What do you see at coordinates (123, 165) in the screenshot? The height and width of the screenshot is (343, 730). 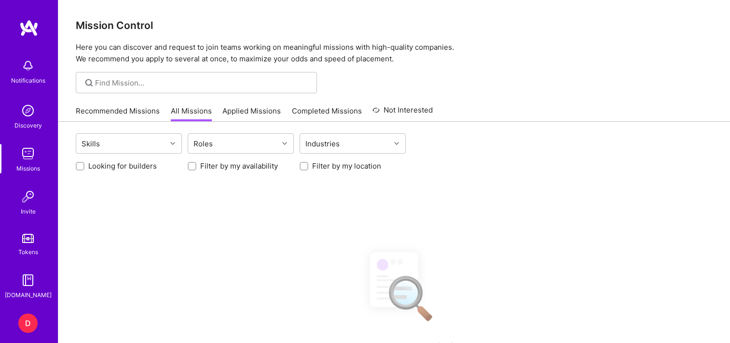 I see `label: Looking for builders` at bounding box center [123, 165].